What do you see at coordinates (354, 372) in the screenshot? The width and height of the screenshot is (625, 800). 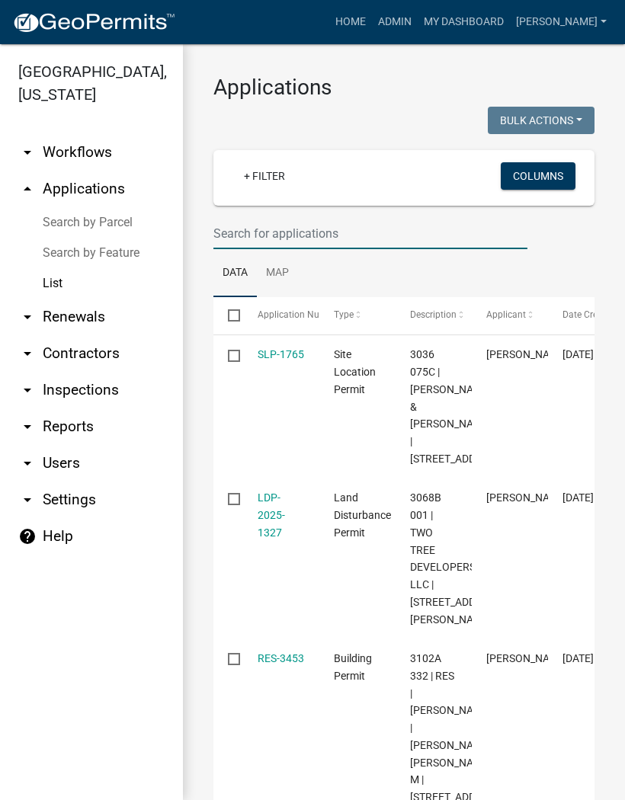 I see `span: Site Location Permit` at bounding box center [354, 372].